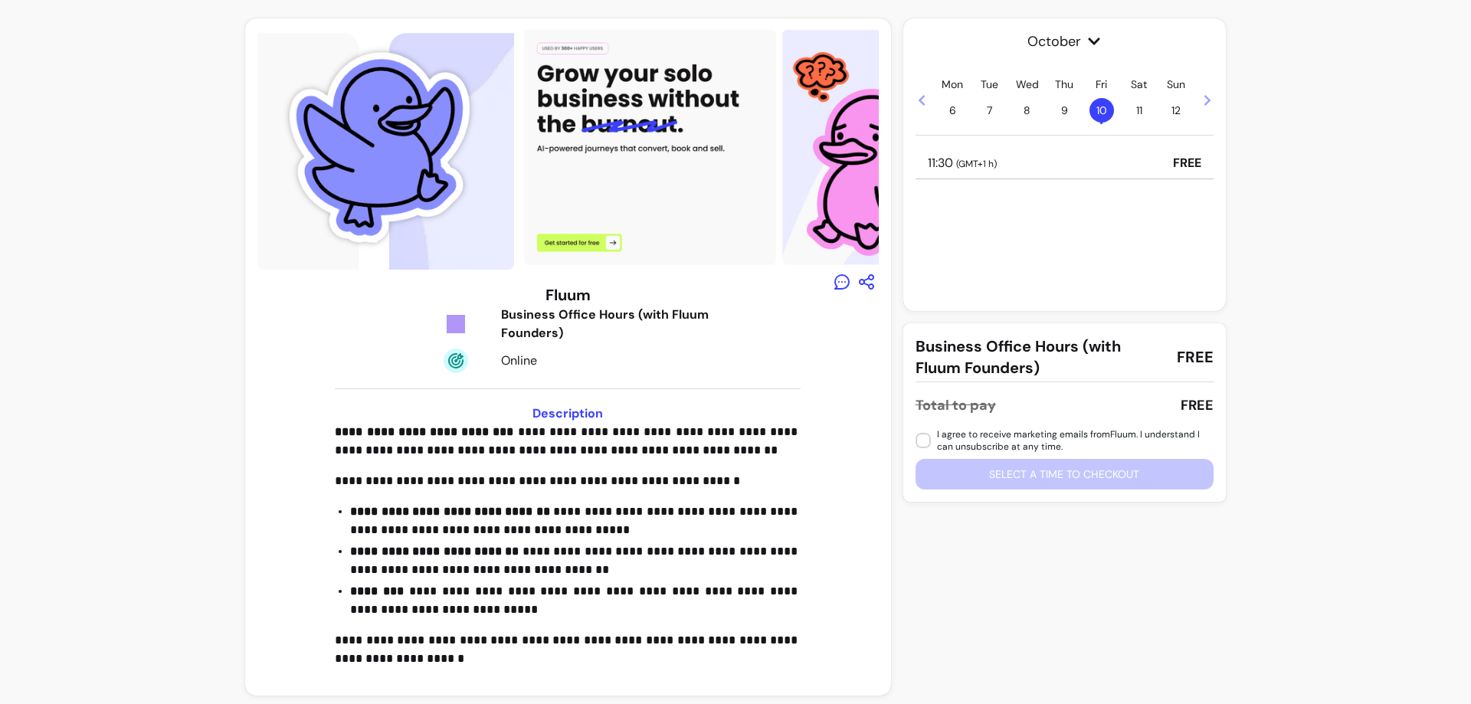 The height and width of the screenshot is (704, 1471). Describe the element at coordinates (456, 324) in the screenshot. I see `img: Tickets Icon` at that location.